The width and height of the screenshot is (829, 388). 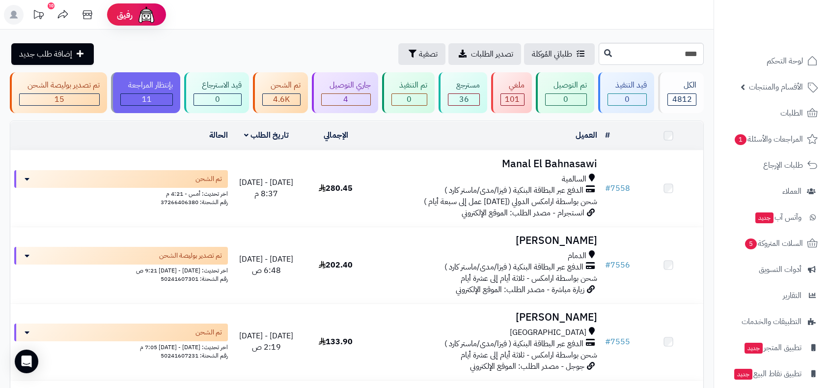 I want to click on div: قيد الاسترجاع, so click(x=218, y=85).